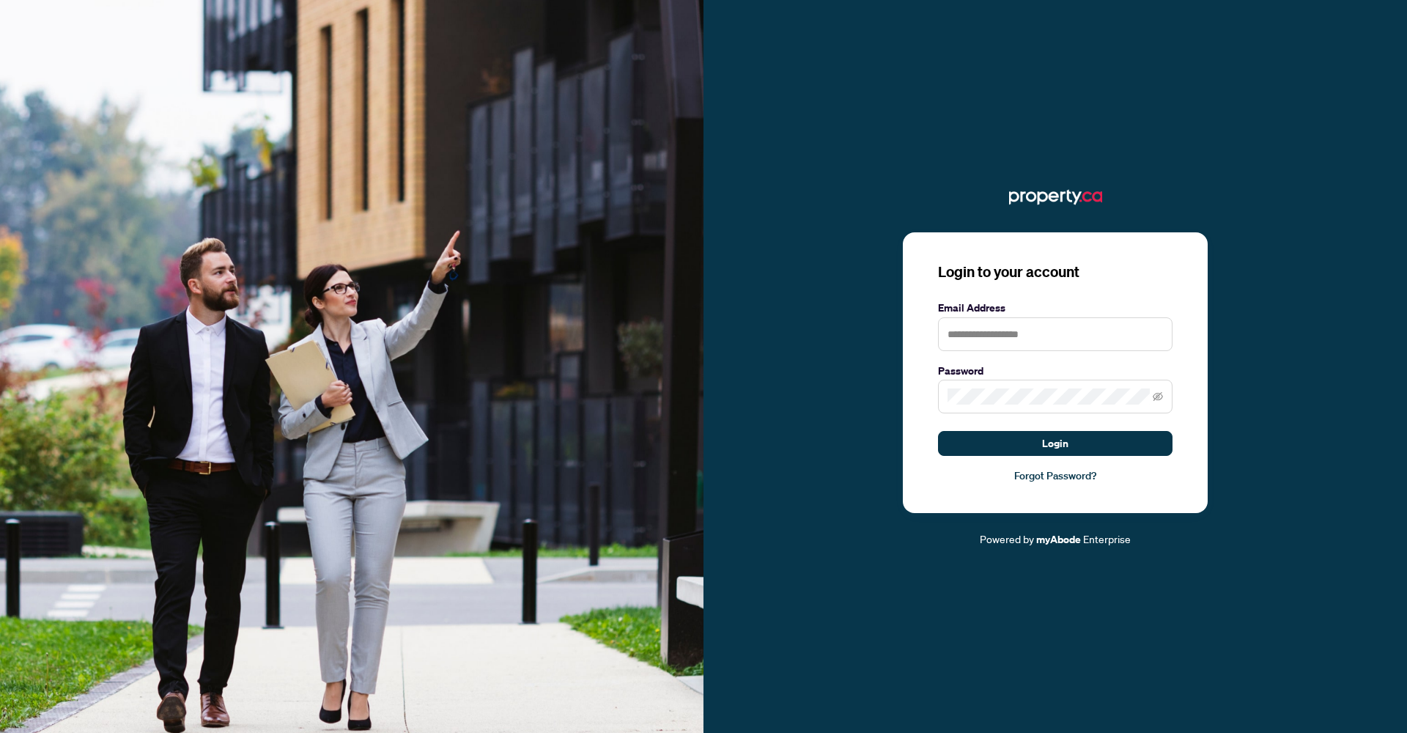 The image size is (1407, 733). I want to click on span: Powered by, so click(1007, 539).